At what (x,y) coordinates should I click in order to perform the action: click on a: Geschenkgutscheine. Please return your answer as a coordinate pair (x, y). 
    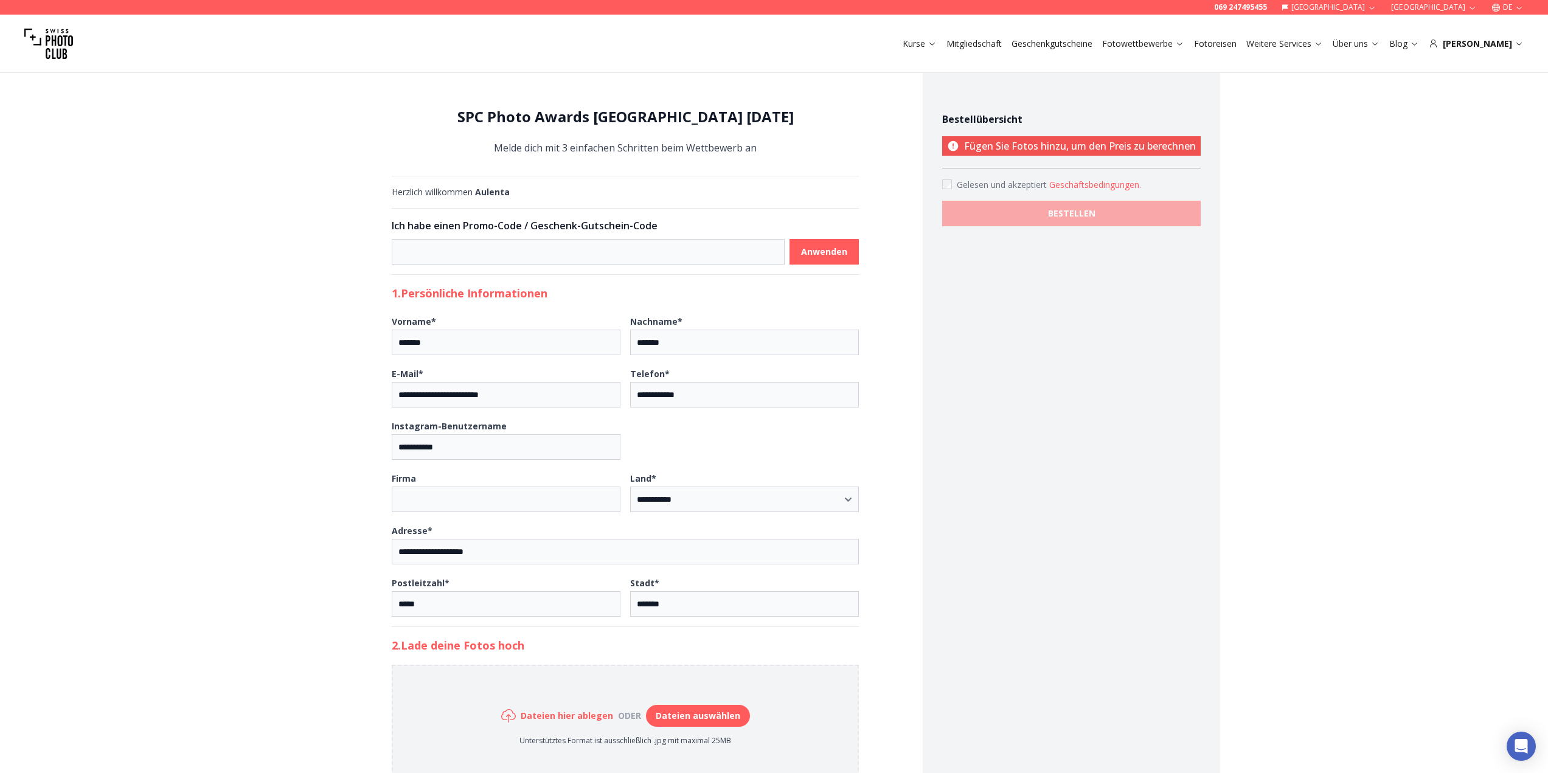
    Looking at the image, I should click on (1052, 44).